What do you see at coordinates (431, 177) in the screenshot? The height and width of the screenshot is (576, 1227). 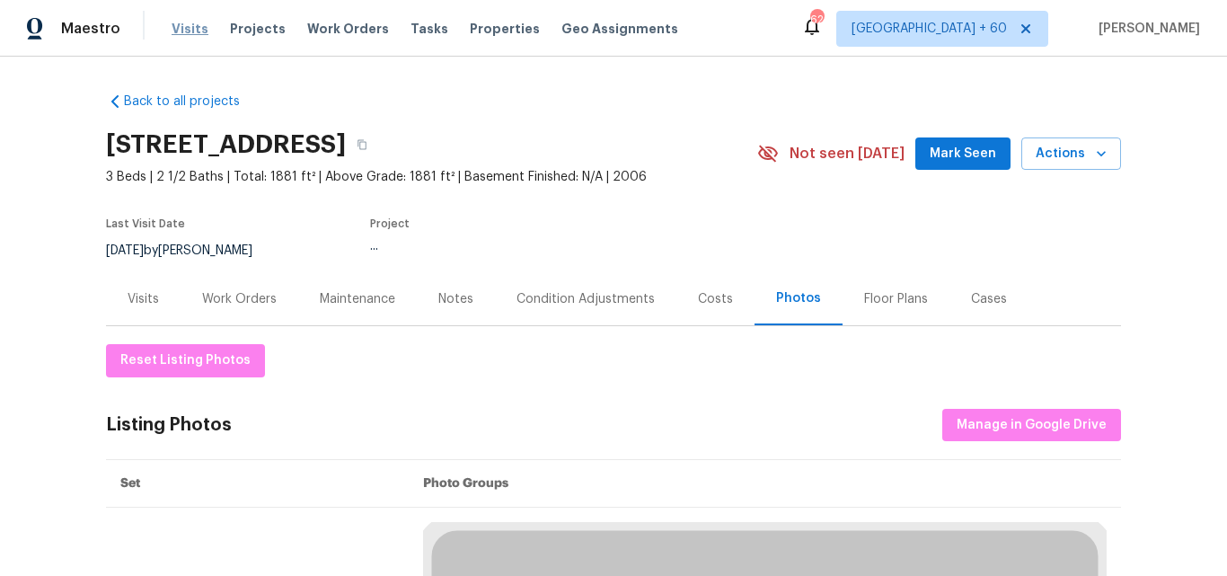 I see `span: 3 Beds | 2 1/2 Baths | Total: 1881 ft² | Above Grade: 1881 ft² | Basement Finished: N/A | 2006` at bounding box center [431, 177].